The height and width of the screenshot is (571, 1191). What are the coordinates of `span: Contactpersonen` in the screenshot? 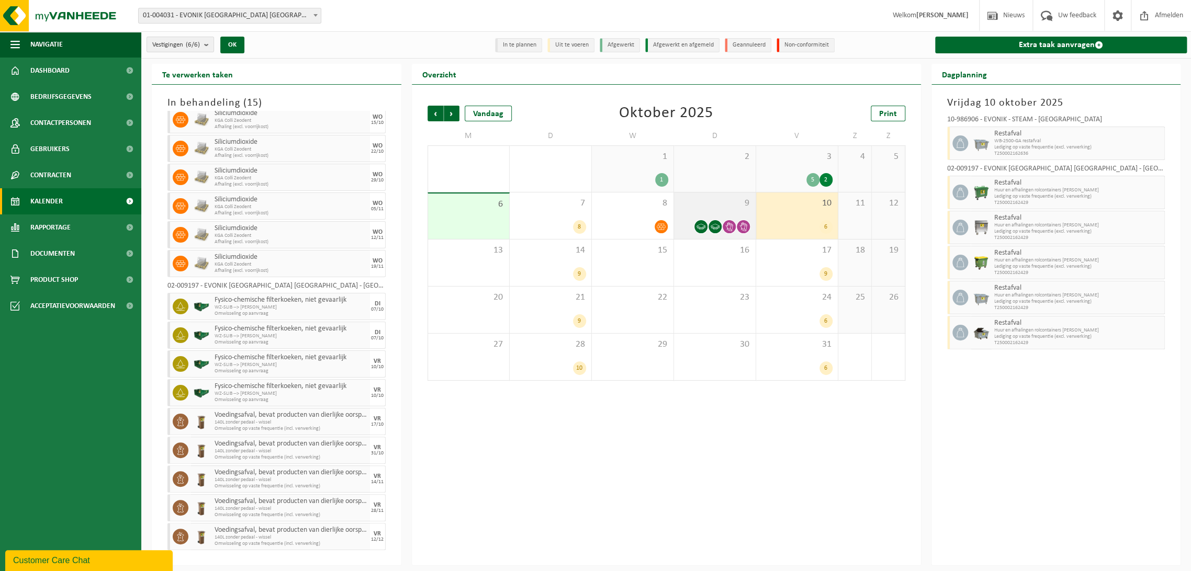 It's located at (61, 123).